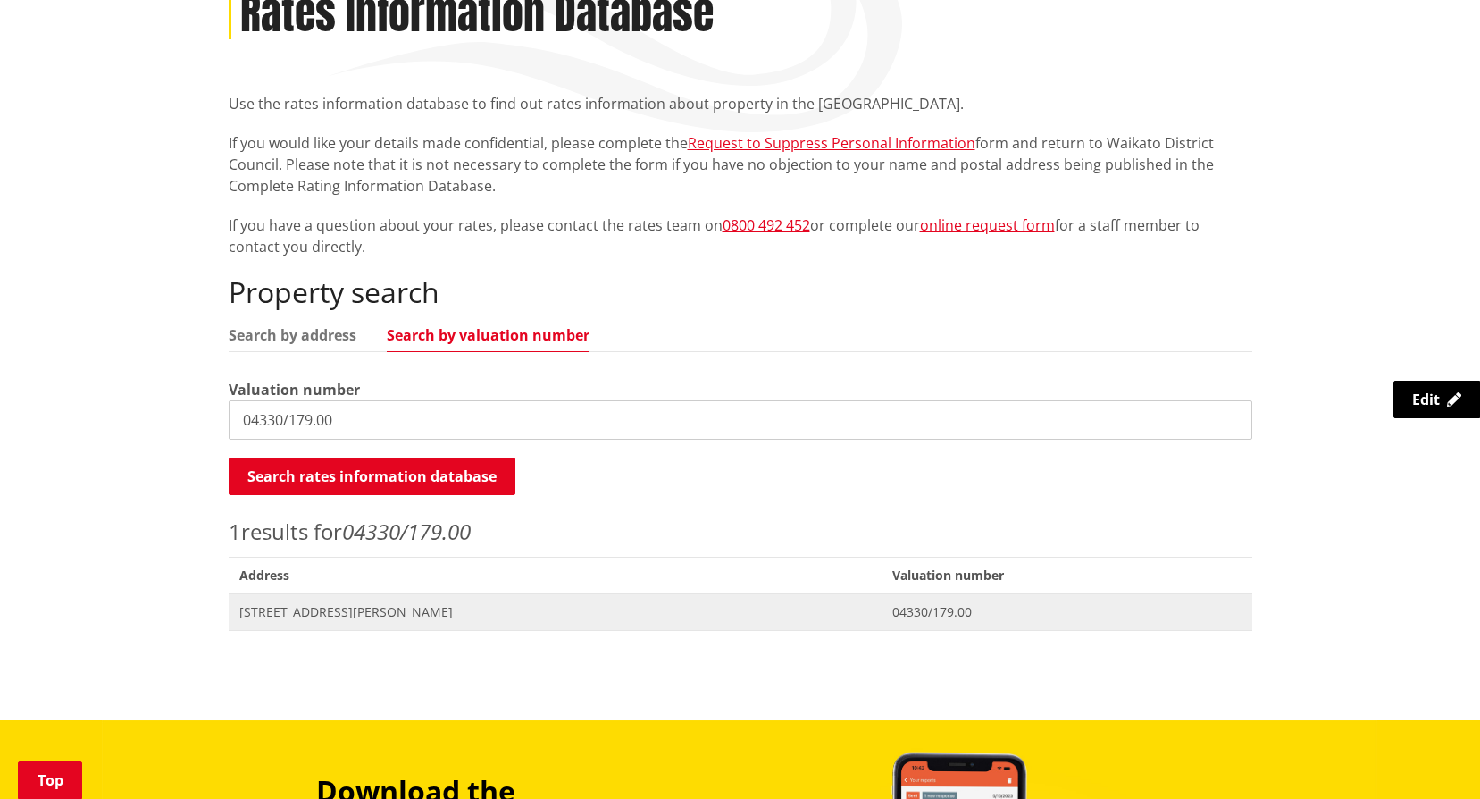  Describe the element at coordinates (740, 531) in the screenshot. I see `p: results for` at that location.